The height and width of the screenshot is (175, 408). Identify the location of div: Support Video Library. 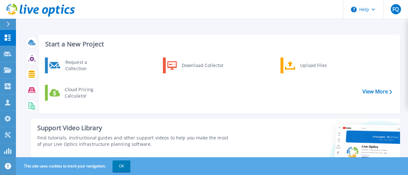
(133, 128).